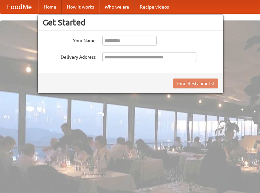  What do you see at coordinates (80, 7) in the screenshot?
I see `a: How it works` at bounding box center [80, 7].